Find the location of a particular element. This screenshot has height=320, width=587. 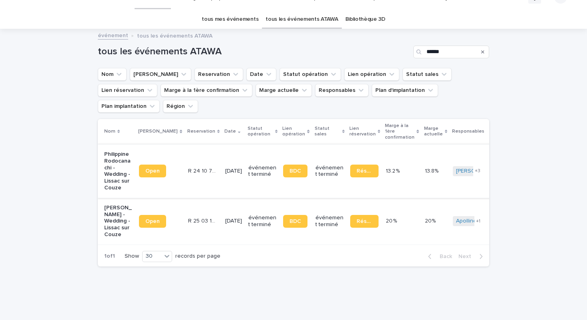

p: Marge à la 1ère confirmation is located at coordinates (400, 131).